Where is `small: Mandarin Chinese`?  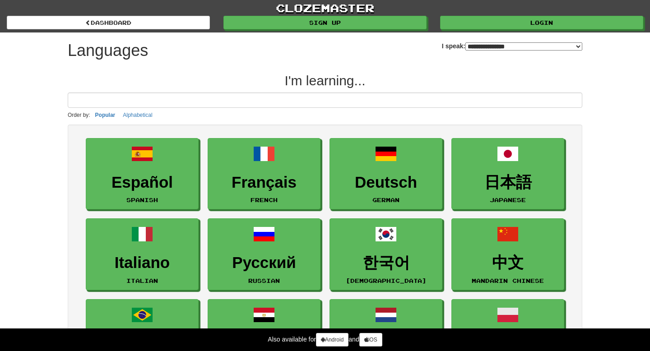
small: Mandarin Chinese is located at coordinates (508, 281).